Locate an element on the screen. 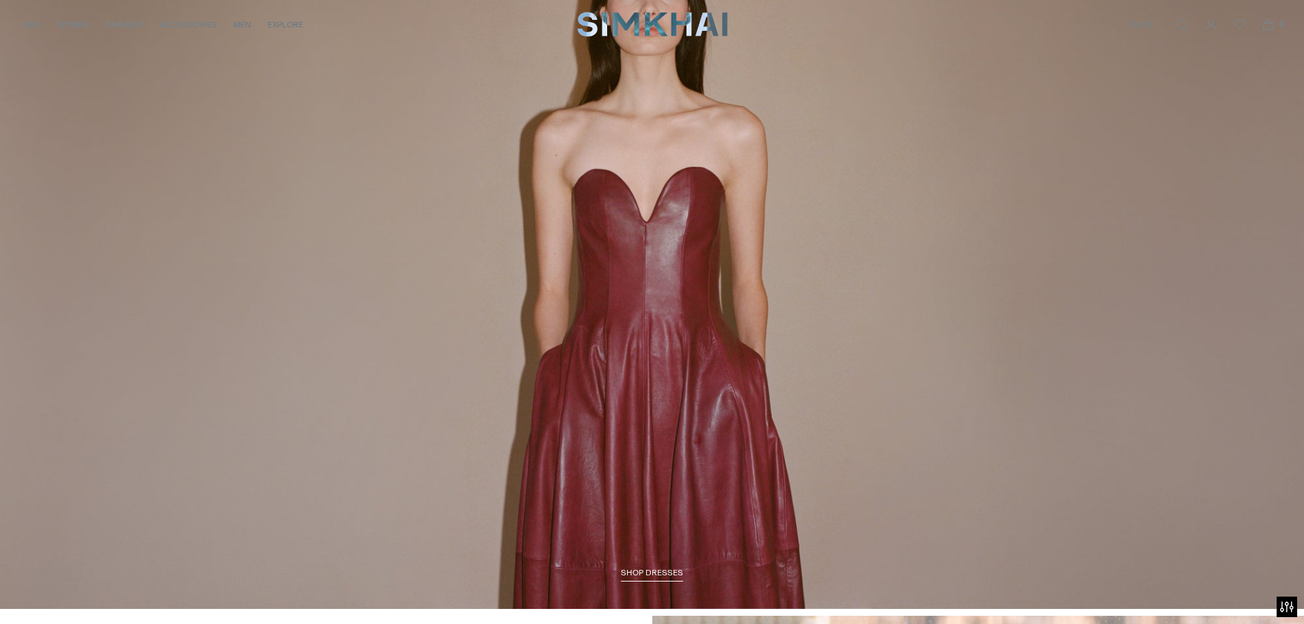 Image resolution: width=1304 pixels, height=624 pixels. a: NEW is located at coordinates (31, 25).